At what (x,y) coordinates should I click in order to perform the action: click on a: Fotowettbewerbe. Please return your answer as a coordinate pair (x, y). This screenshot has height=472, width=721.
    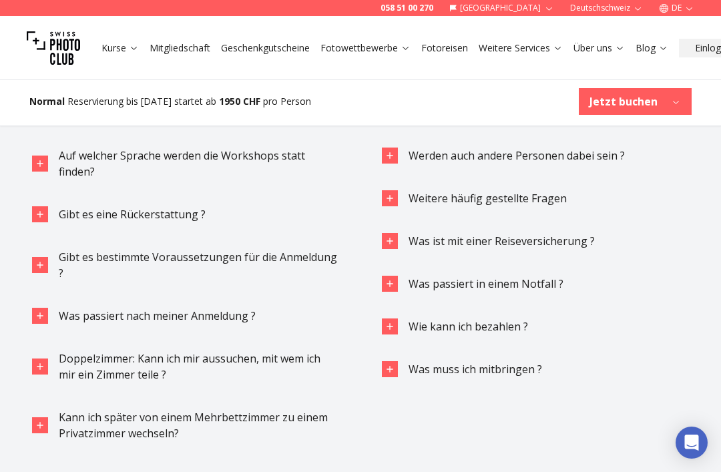
    Looking at the image, I should click on (365, 48).